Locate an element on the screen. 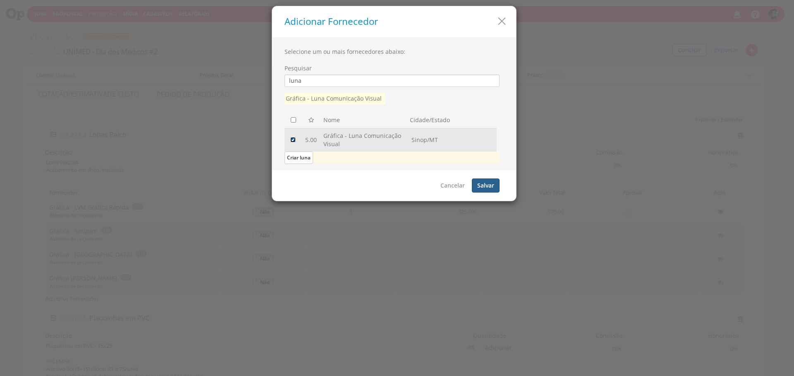 The image size is (794, 376). button: Salvar is located at coordinates (486, 185).